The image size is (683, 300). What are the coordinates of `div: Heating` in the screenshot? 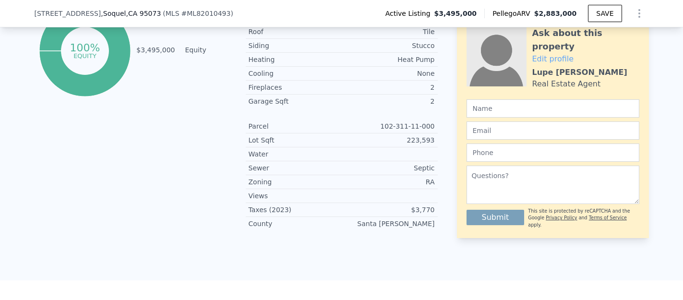 It's located at (295, 60).